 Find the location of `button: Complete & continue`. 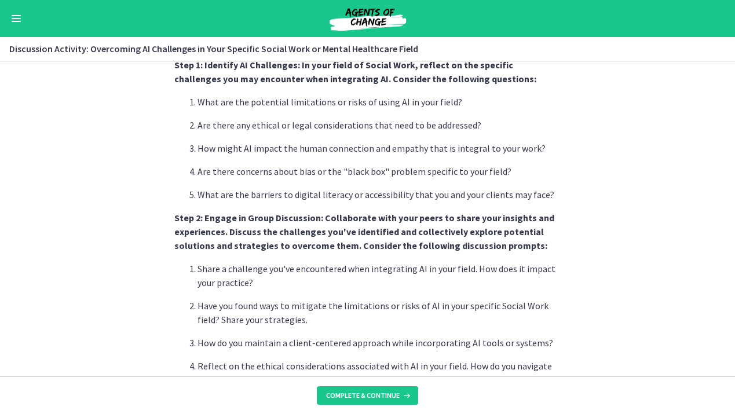

button: Complete & continue is located at coordinates (367, 396).